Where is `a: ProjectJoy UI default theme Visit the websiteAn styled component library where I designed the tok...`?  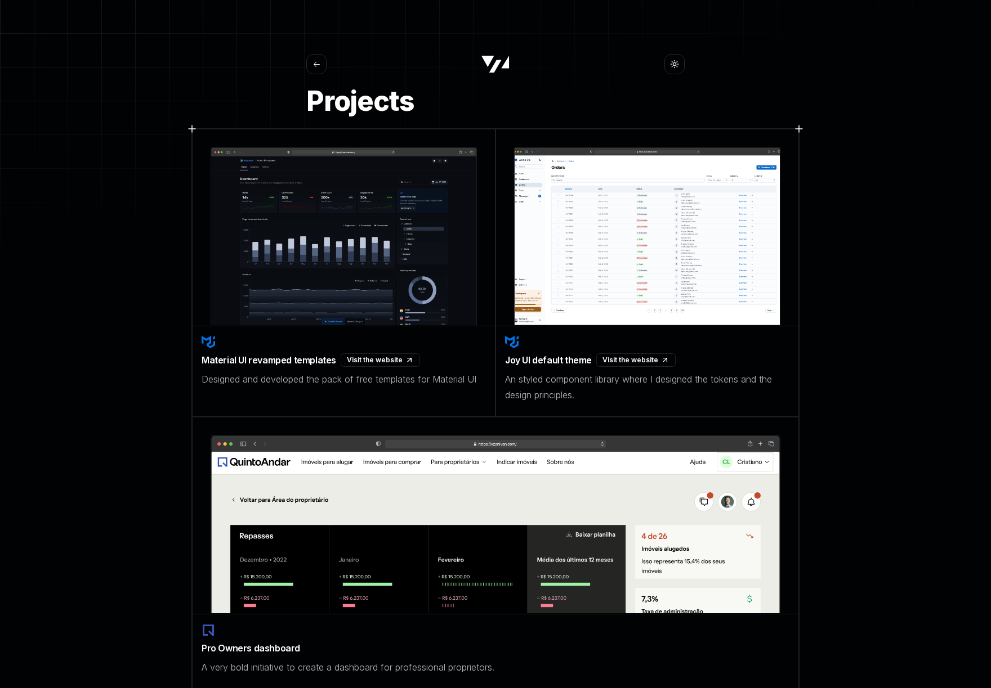
a: ProjectJoy UI default theme Visit the websiteAn styled component library where I designed the tok... is located at coordinates (647, 273).